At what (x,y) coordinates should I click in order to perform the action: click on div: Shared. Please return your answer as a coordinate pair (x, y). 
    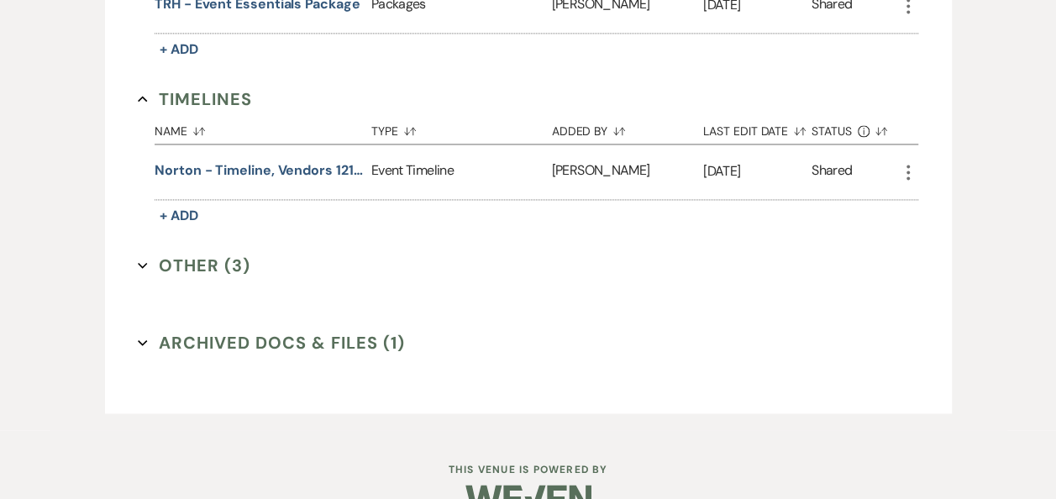
    Looking at the image, I should click on (831, 171).